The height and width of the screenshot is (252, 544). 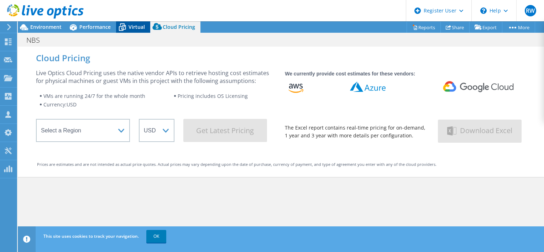 What do you see at coordinates (531, 11) in the screenshot?
I see `span: RW` at bounding box center [531, 11].